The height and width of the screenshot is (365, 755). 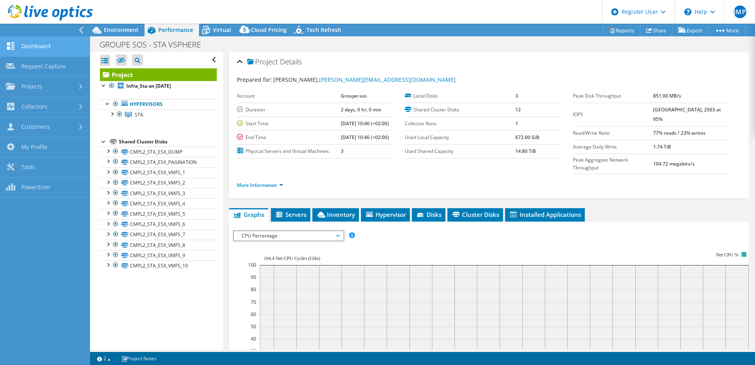 I want to click on label: Duration, so click(x=288, y=110).